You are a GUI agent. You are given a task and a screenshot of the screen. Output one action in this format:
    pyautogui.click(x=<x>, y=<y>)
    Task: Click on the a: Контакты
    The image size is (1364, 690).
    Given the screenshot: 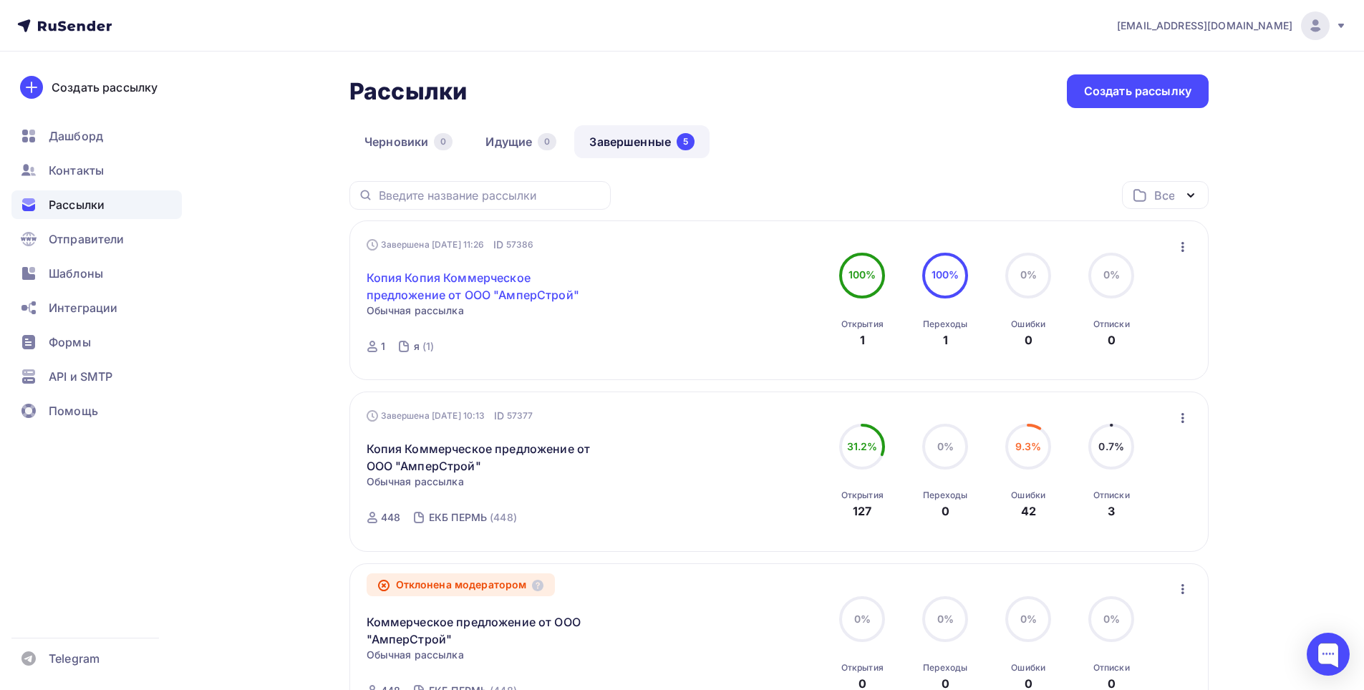 What is the action you would take?
    pyautogui.click(x=97, y=170)
    